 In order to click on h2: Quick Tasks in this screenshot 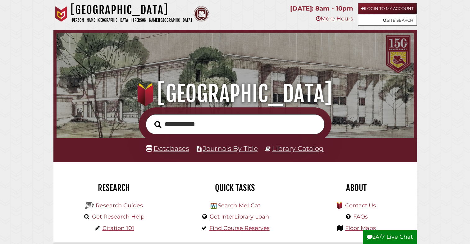, I will do `click(235, 188)`.